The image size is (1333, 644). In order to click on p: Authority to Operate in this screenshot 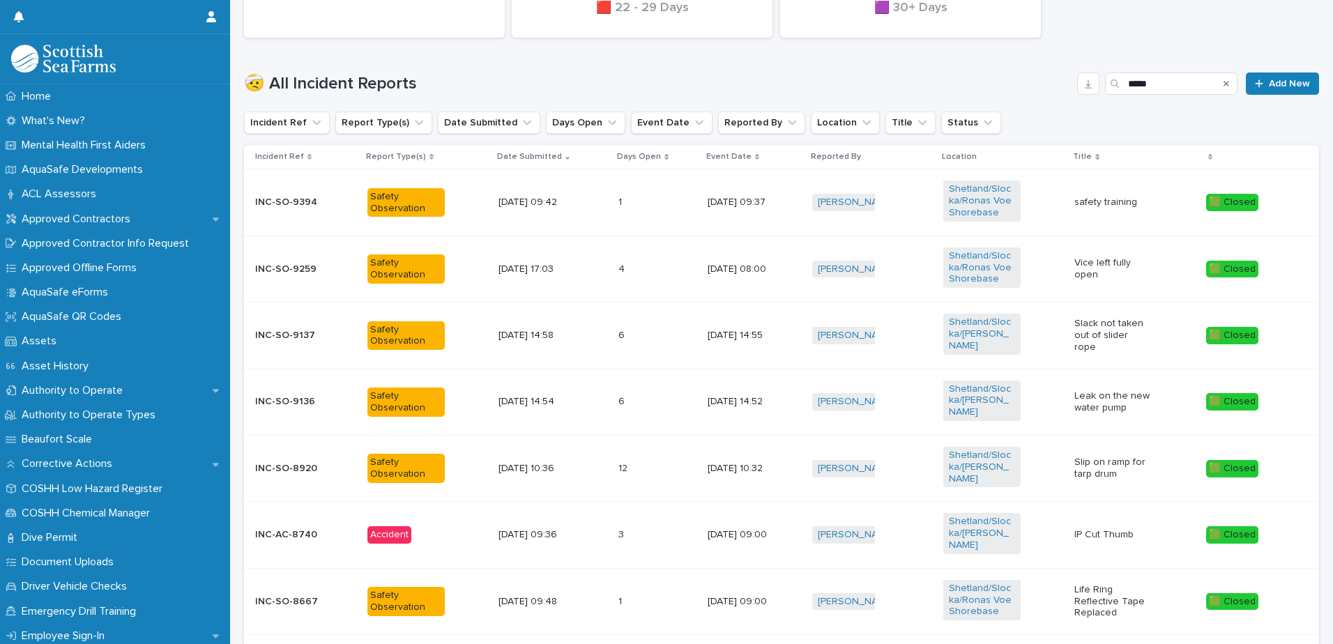, I will do `click(75, 390)`.